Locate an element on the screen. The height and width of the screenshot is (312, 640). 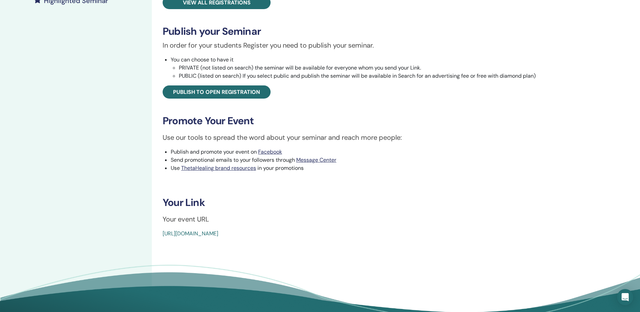
p: Use our tools to spread the word about your seminar and reach more people: is located at coordinates (365, 137).